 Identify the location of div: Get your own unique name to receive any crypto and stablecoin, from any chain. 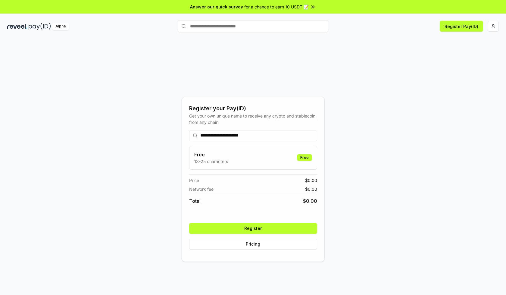
(253, 119).